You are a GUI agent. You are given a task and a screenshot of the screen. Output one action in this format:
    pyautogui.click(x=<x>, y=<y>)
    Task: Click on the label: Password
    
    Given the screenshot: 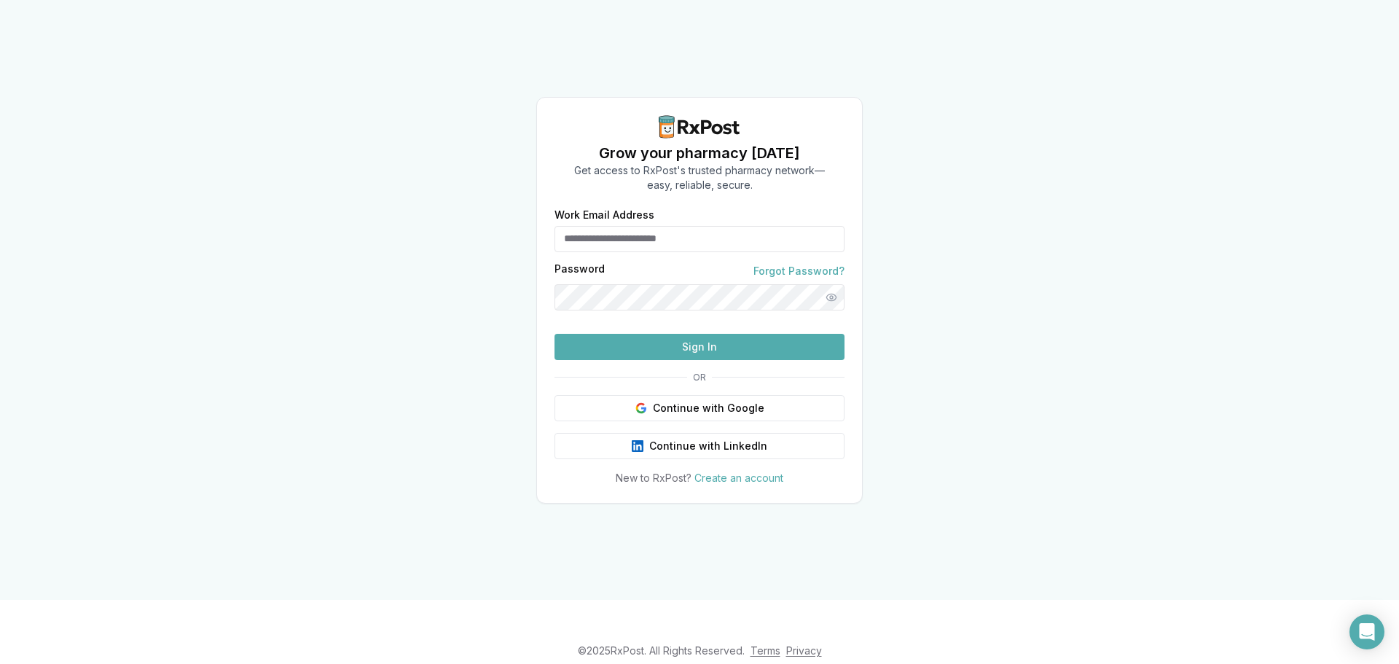 What is the action you would take?
    pyautogui.click(x=579, y=271)
    